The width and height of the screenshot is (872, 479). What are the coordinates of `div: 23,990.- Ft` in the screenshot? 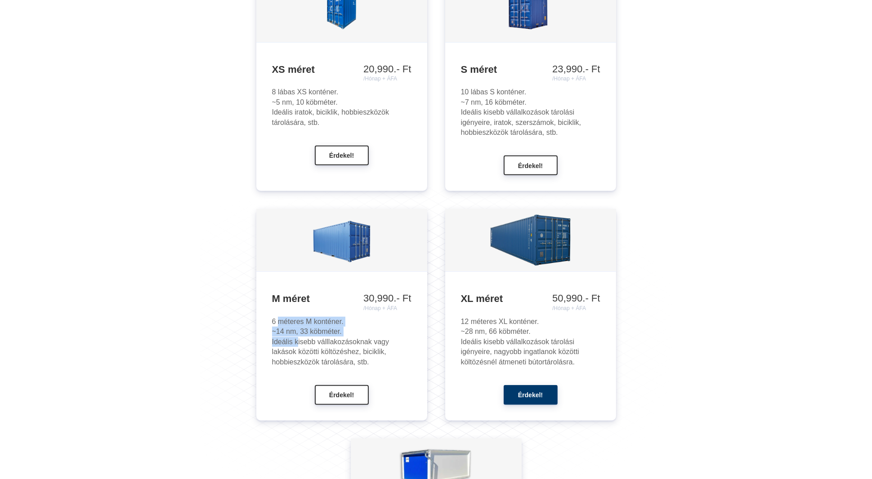 It's located at (576, 73).